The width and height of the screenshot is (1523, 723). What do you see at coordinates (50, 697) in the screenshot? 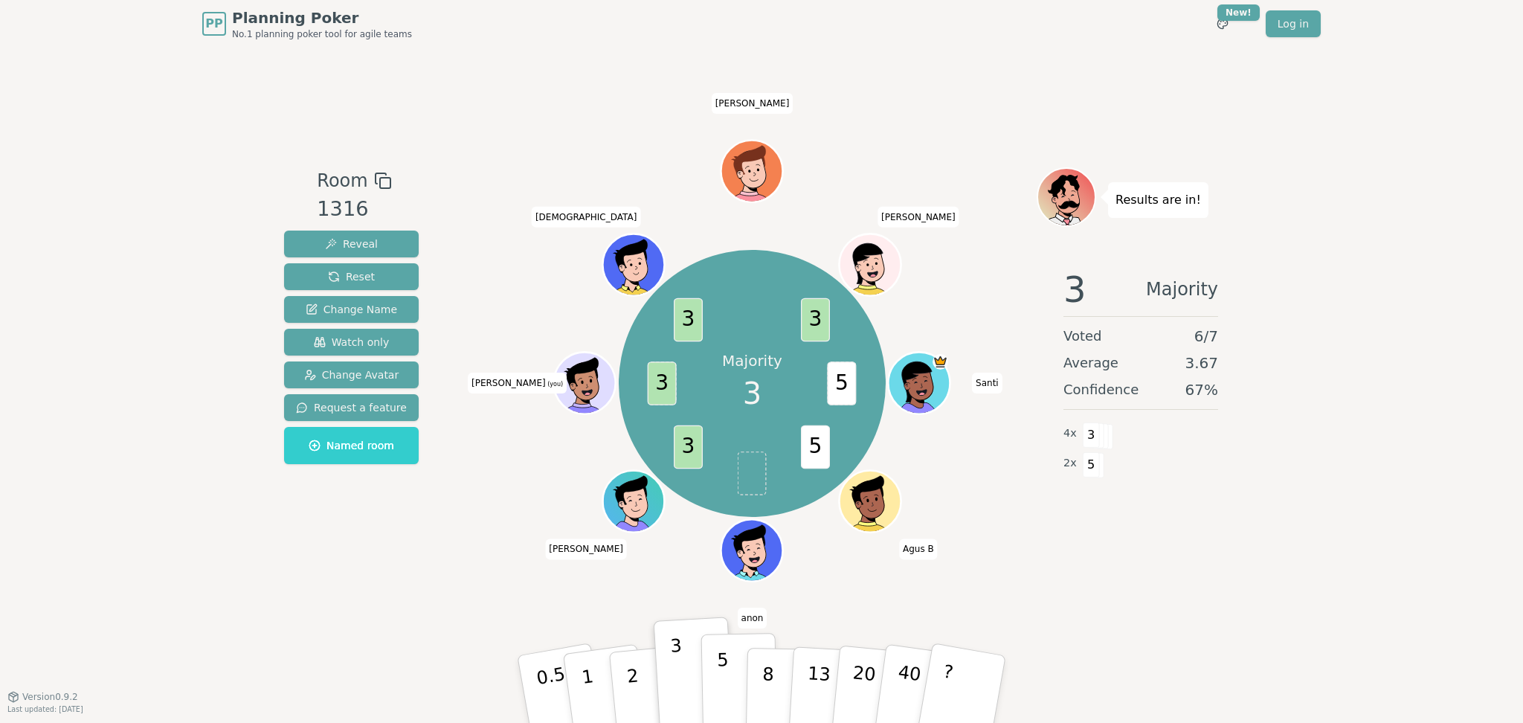
I see `span: Version 0.9.2` at bounding box center [50, 697].